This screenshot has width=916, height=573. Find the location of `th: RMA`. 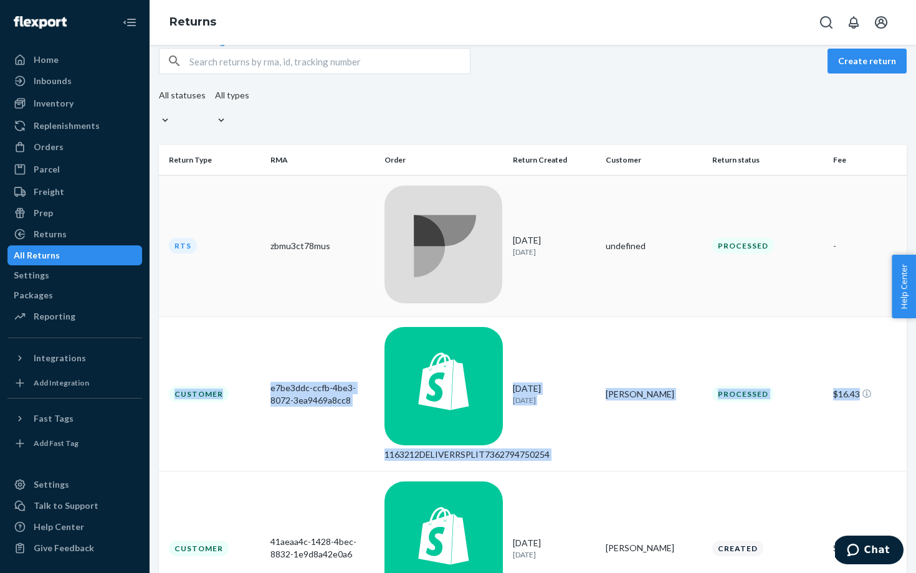

th: RMA is located at coordinates (322, 160).